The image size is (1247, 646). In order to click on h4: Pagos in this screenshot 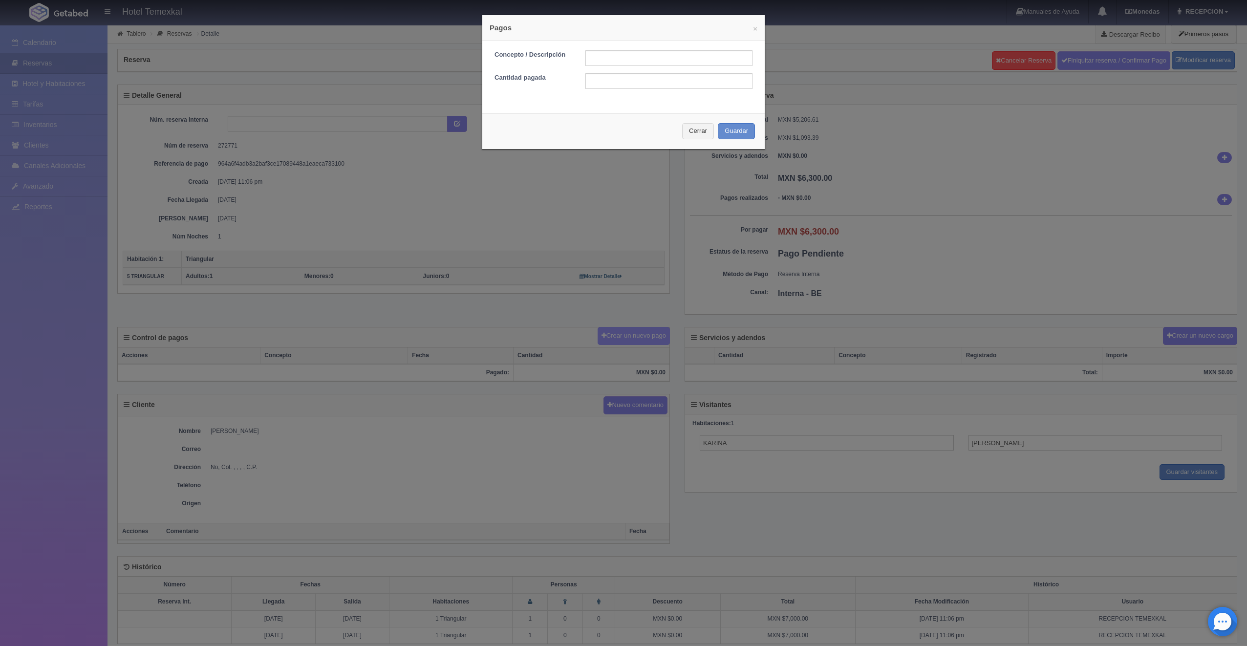, I will do `click(623, 27)`.